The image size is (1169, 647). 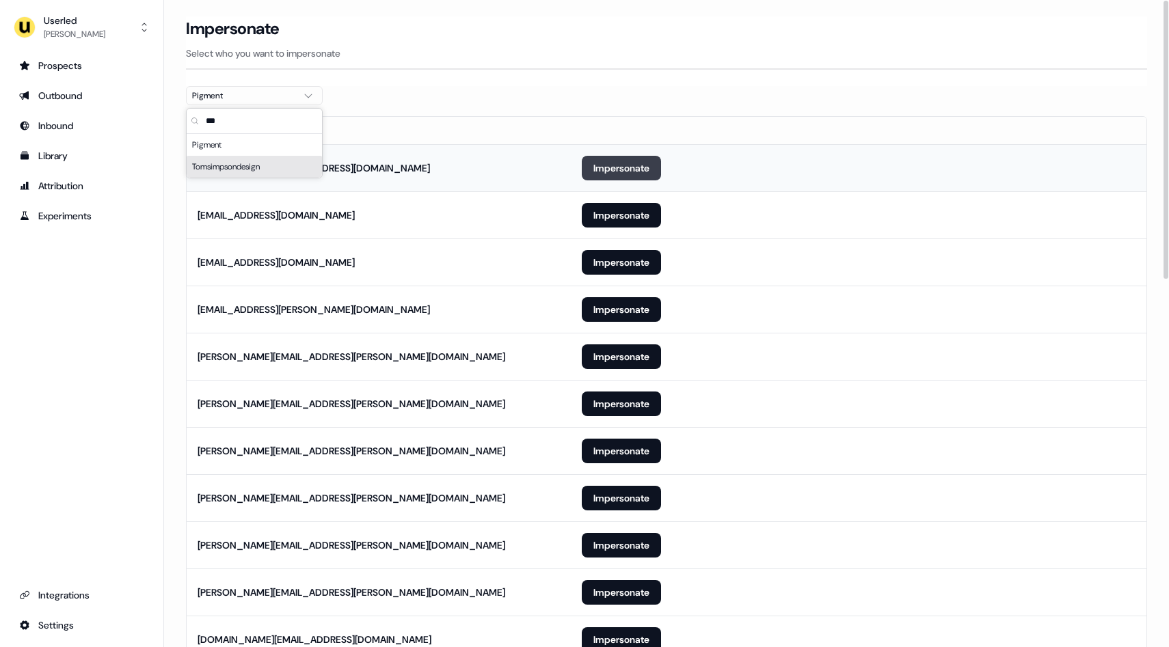 I want to click on div: Suggestions, so click(x=254, y=156).